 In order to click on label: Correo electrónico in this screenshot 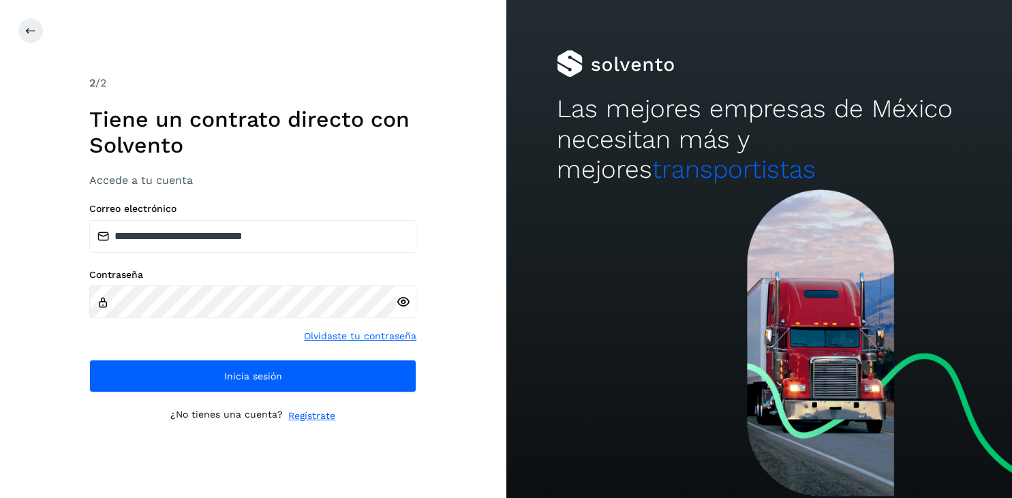, I will do `click(253, 209)`.